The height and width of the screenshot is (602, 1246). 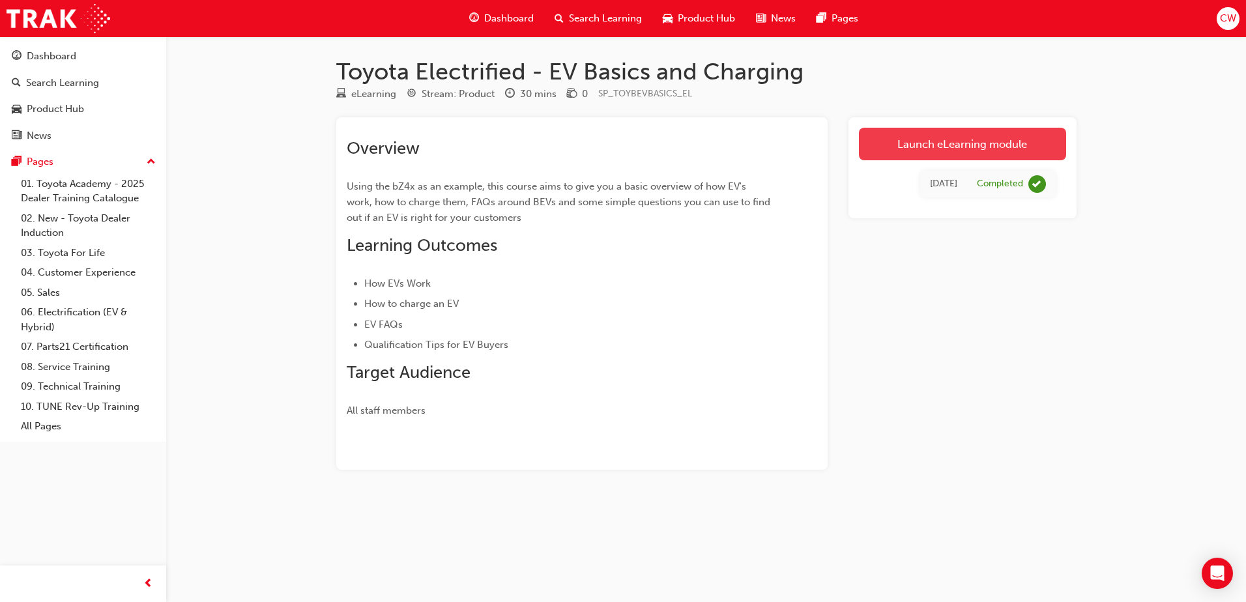 I want to click on div: Stream, so click(x=450, y=94).